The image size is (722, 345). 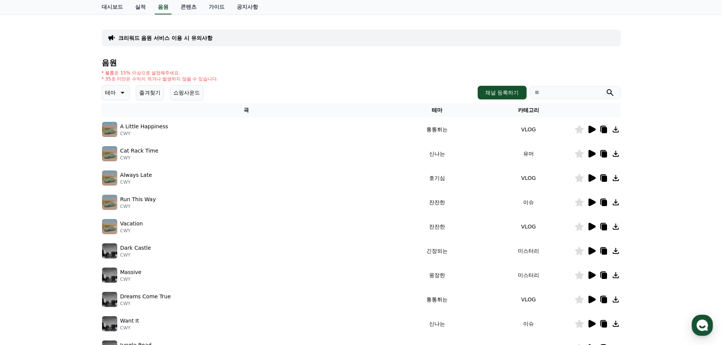 What do you see at coordinates (436, 178) in the screenshot?
I see `td: 호기심` at bounding box center [436, 178].